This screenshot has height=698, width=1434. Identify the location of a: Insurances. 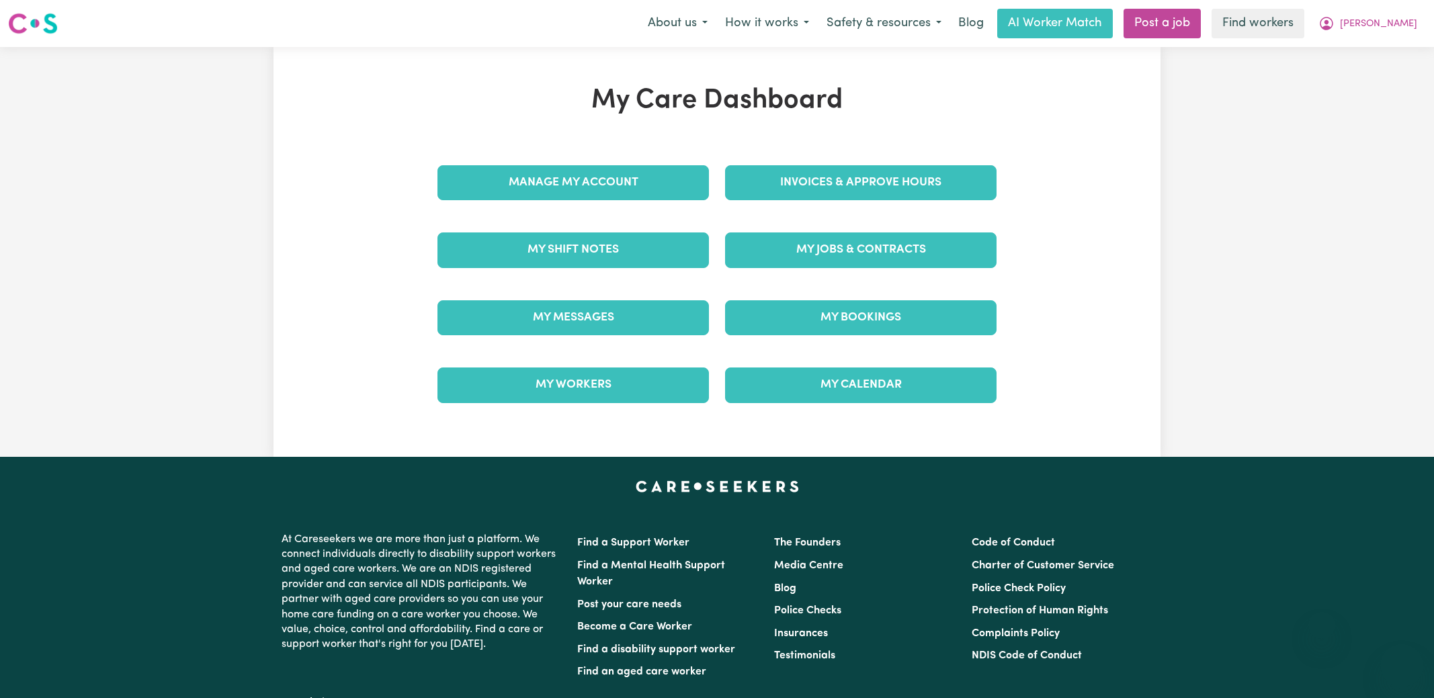
(801, 634).